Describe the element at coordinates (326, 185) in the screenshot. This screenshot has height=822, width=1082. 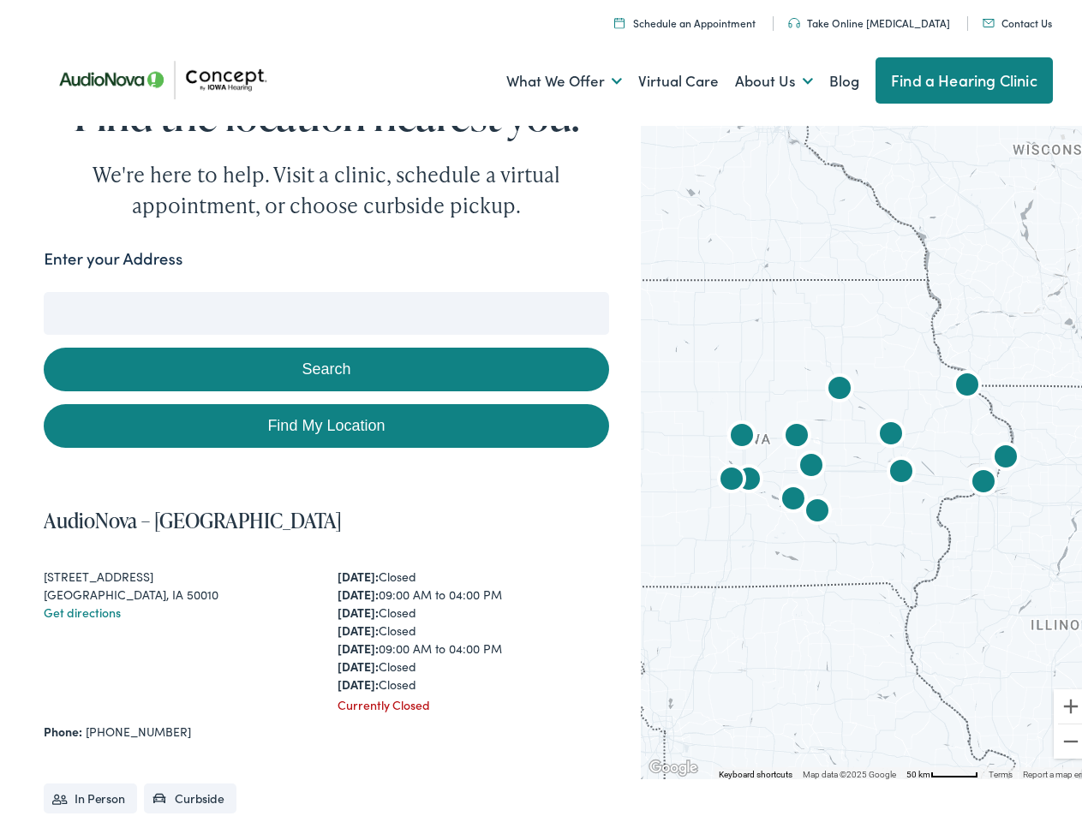
I see `div: We're here to help. Visit a clinic, schedule a virtual appointment, or choose curbside pickup.` at that location.